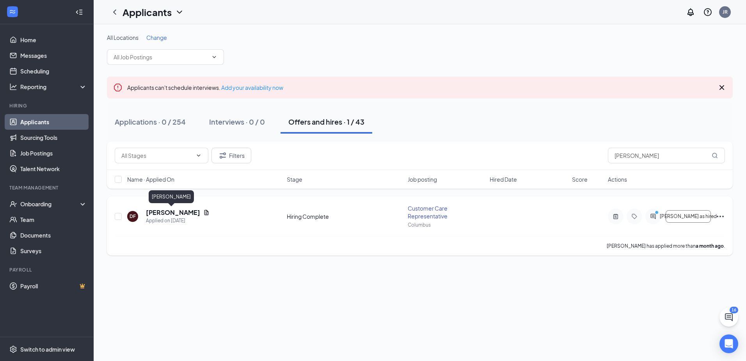 This screenshot has width=746, height=361. What do you see at coordinates (734, 309) in the screenshot?
I see `div: 16` at bounding box center [734, 309].